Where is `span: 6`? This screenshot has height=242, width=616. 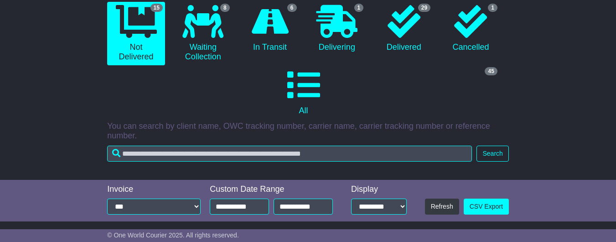
span: 6 is located at coordinates (292, 8).